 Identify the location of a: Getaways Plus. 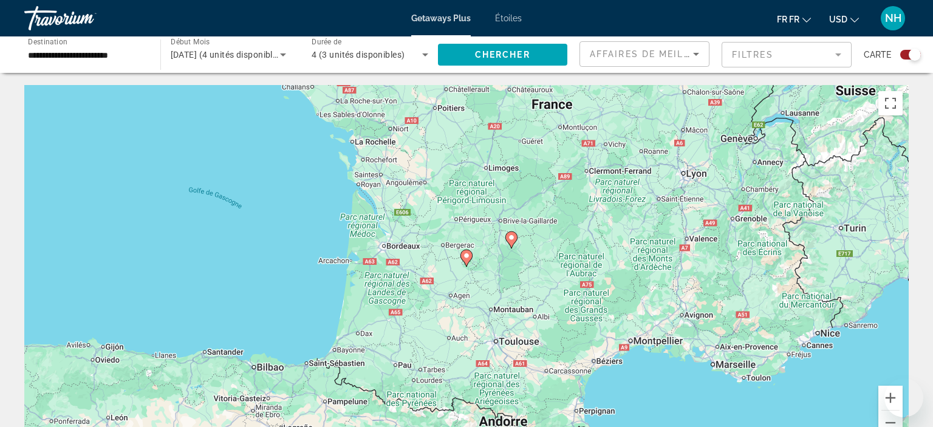
(441, 18).